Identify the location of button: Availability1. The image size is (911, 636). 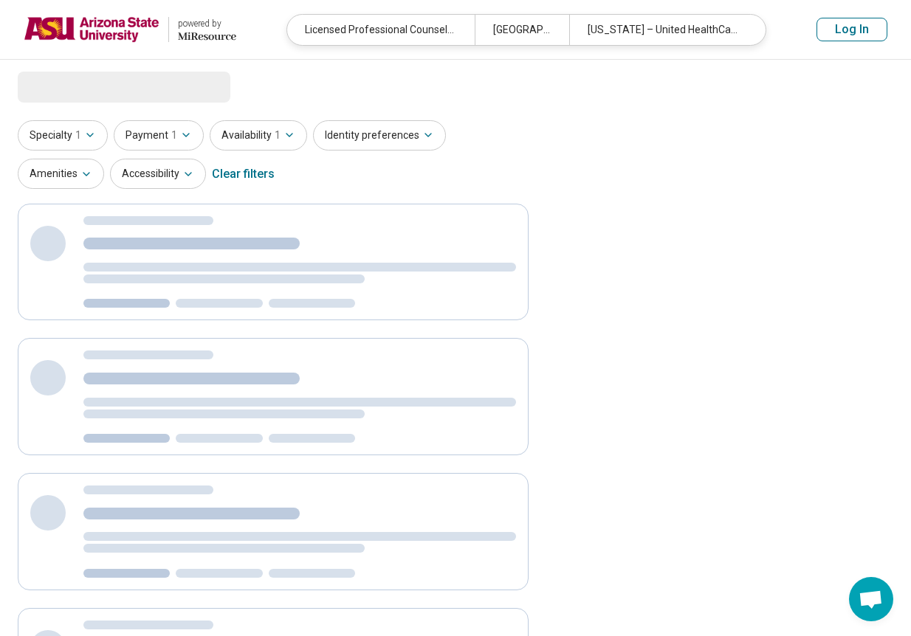
(258, 135).